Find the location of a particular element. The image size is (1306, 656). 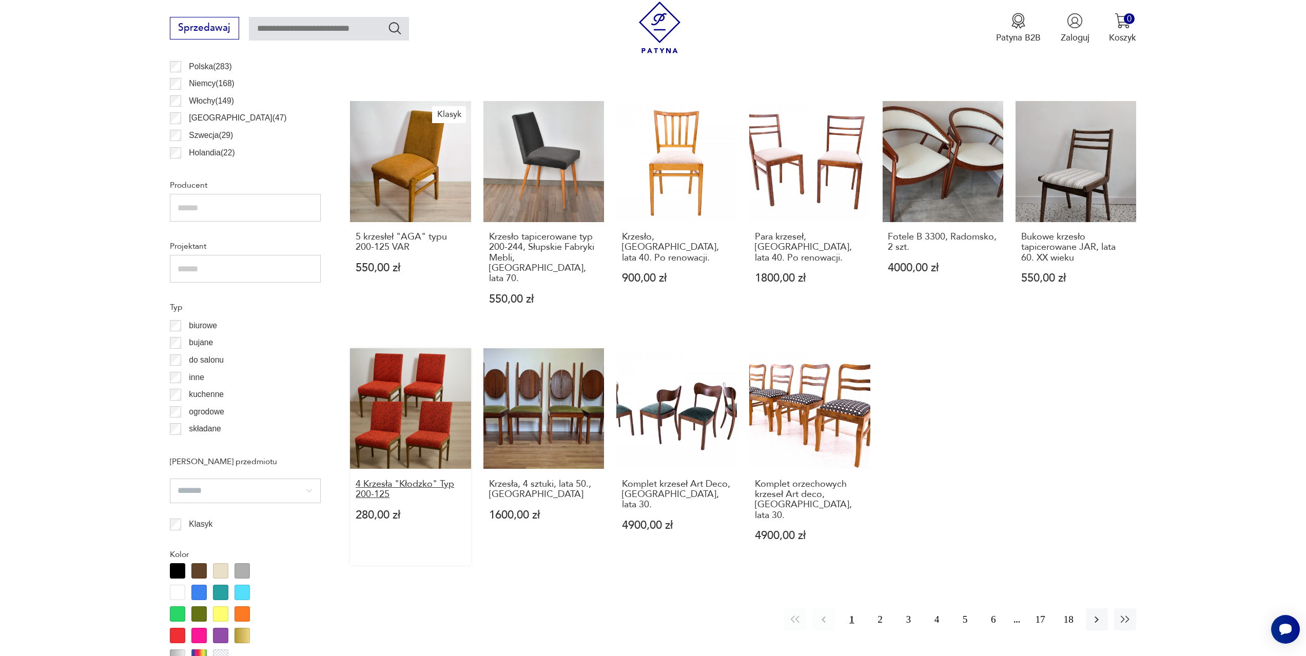

button: Szukaj is located at coordinates (395, 28).